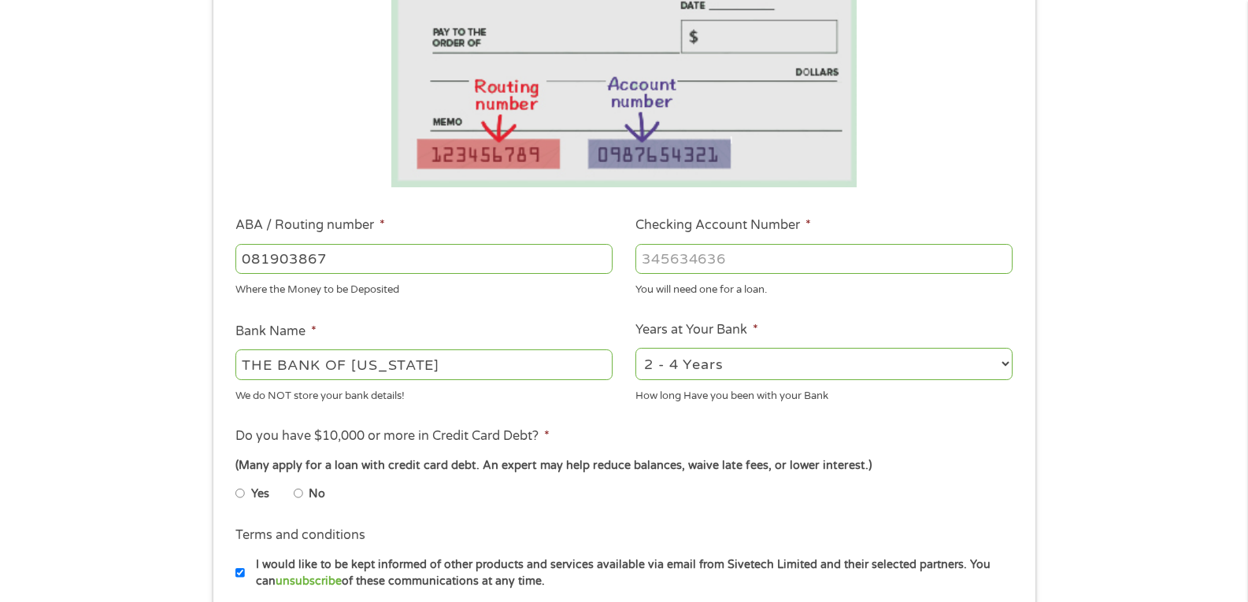  Describe the element at coordinates (424, 259) in the screenshot. I see `input: 263177916` at that location.